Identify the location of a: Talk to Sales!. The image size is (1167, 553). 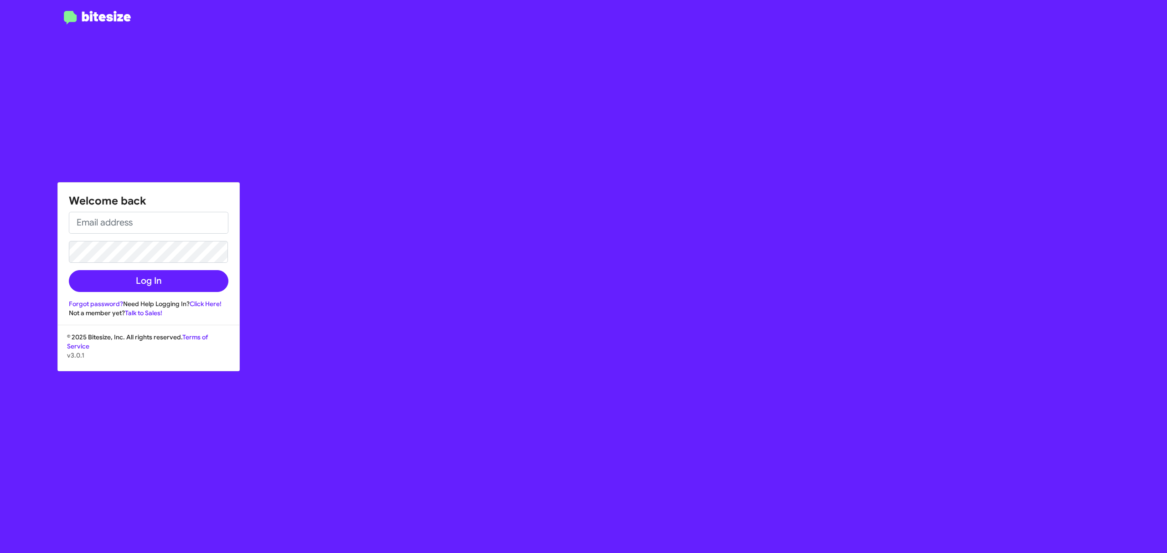
(144, 313).